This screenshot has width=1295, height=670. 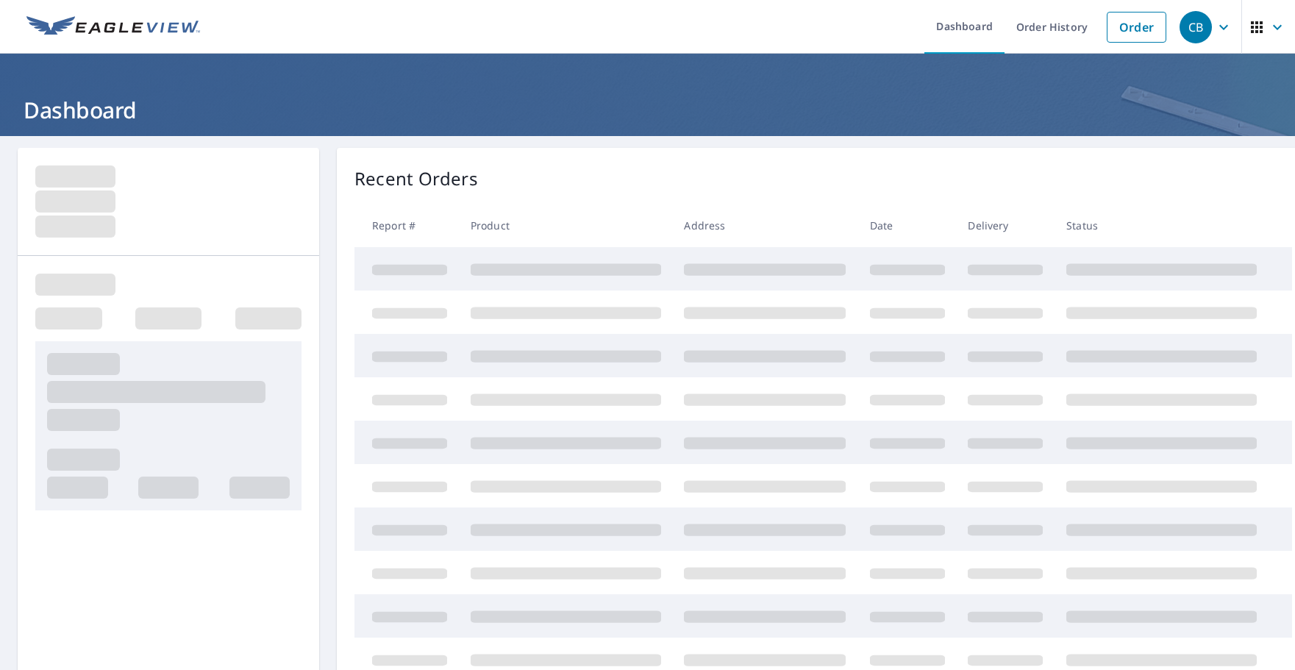 I want to click on th: Product, so click(x=566, y=225).